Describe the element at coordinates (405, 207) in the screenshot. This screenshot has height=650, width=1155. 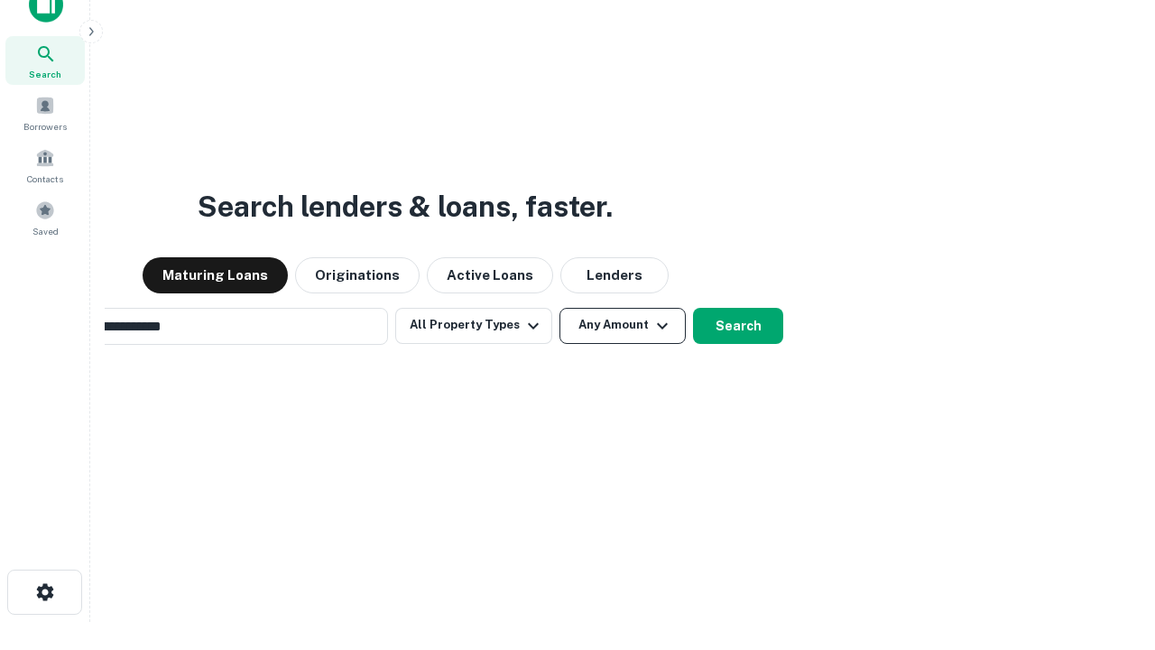
I see `h3: Search lenders & loans, faster.` at that location.